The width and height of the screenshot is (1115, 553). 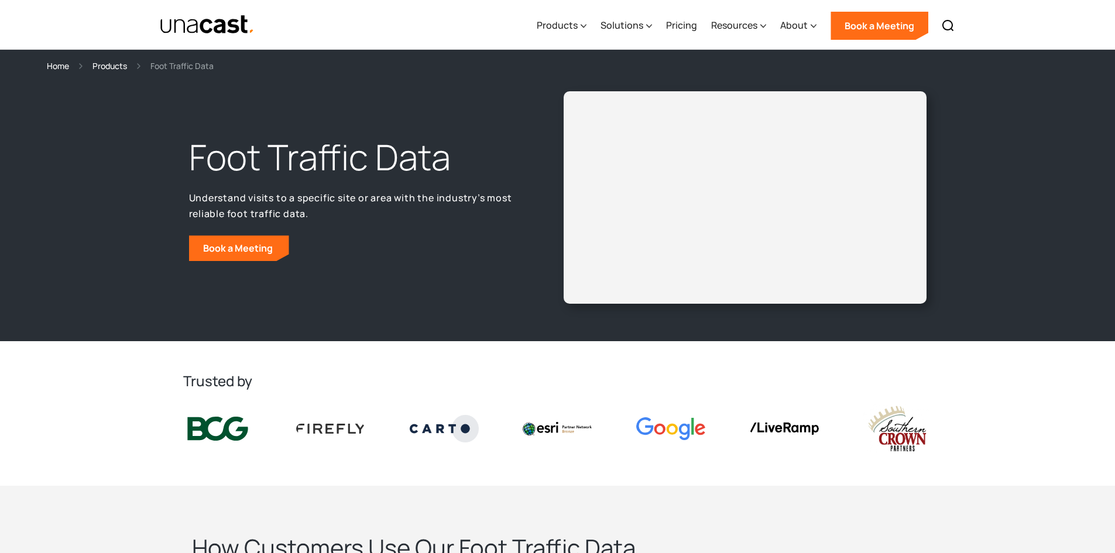 What do you see at coordinates (207, 25) in the screenshot?
I see `img: Unacast text logo` at bounding box center [207, 25].